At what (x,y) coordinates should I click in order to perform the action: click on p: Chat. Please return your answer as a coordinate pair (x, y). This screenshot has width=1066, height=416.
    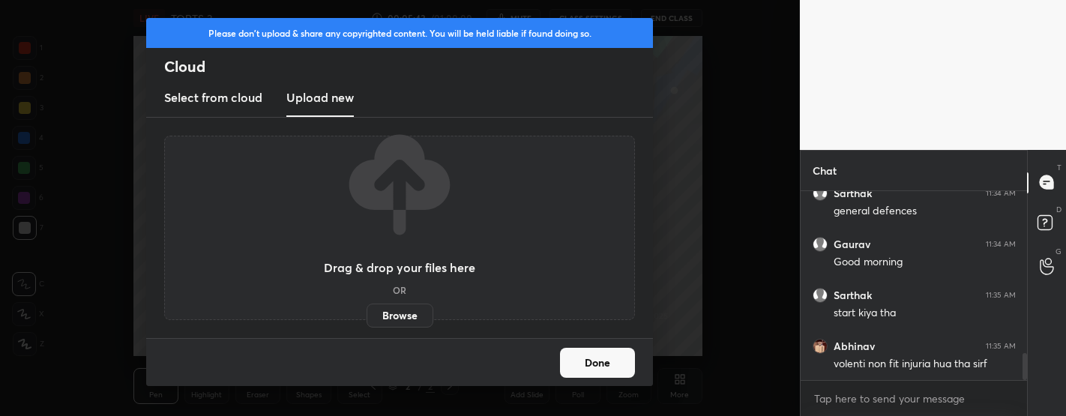
    Looking at the image, I should click on (825, 170).